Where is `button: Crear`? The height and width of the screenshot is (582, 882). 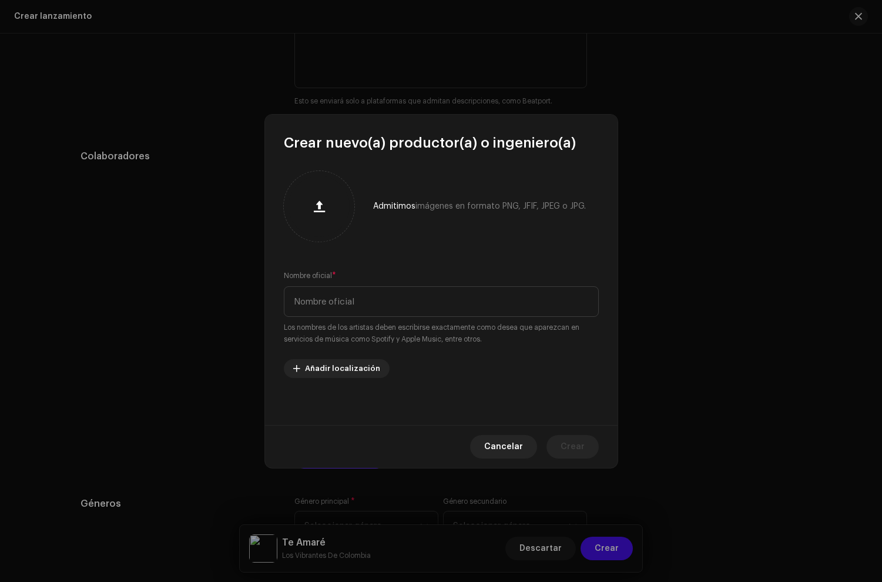
button: Crear is located at coordinates (573, 447).